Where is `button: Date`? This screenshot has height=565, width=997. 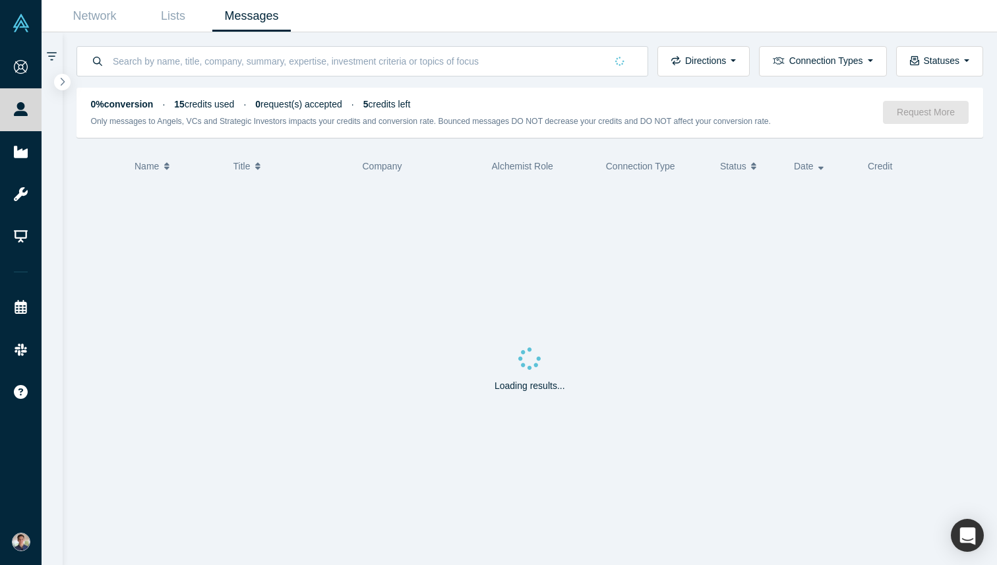 button: Date is located at coordinates (824, 166).